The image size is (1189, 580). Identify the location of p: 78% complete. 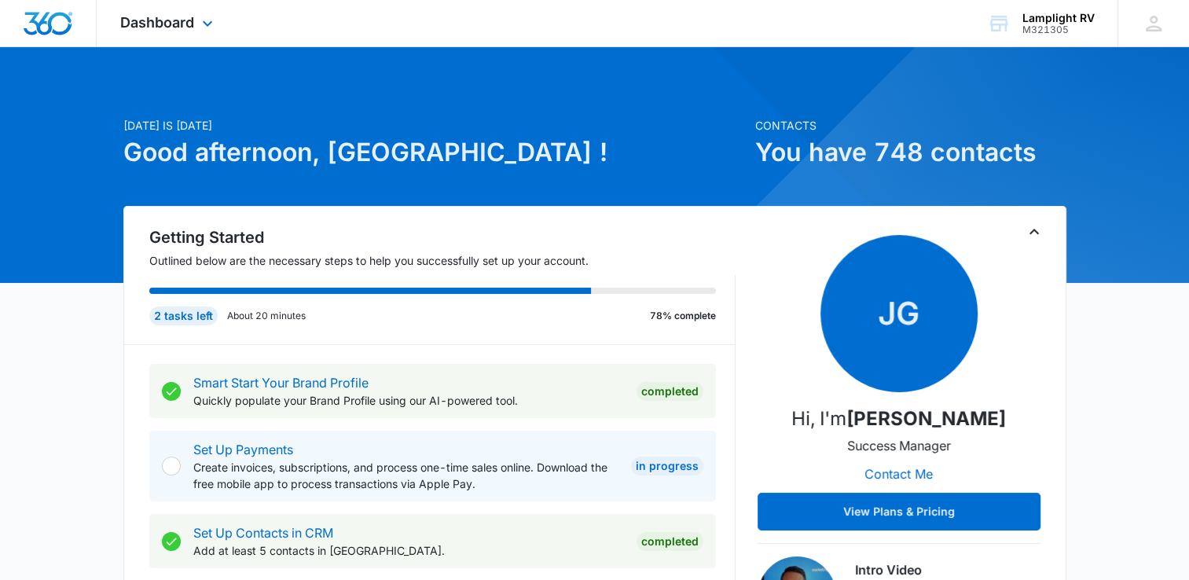
(683, 316).